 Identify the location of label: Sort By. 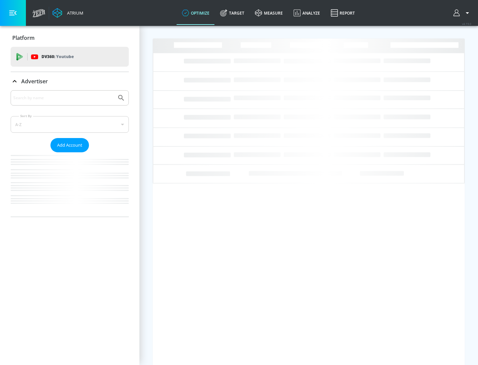
(26, 116).